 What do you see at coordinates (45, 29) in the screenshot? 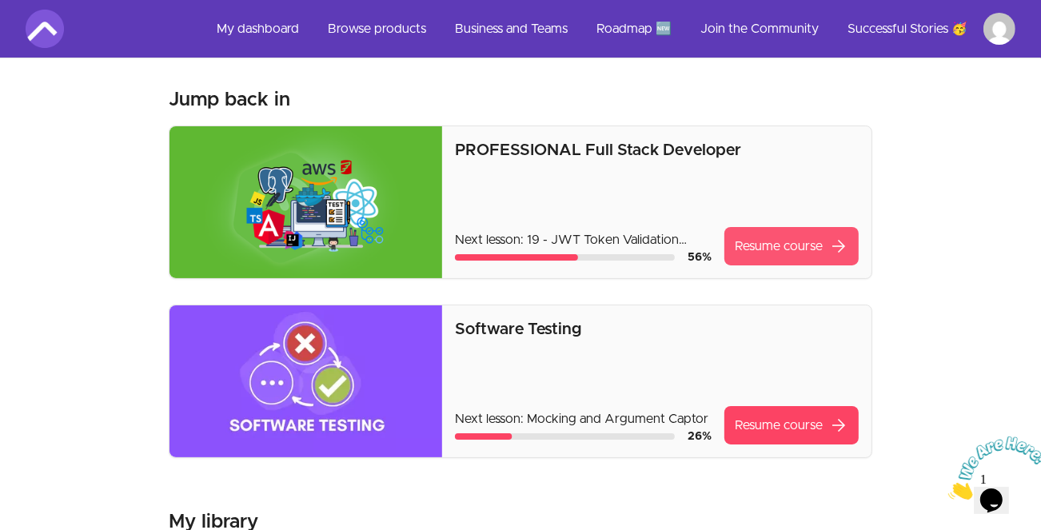
I see `img: Amigoscode logo` at bounding box center [45, 29].